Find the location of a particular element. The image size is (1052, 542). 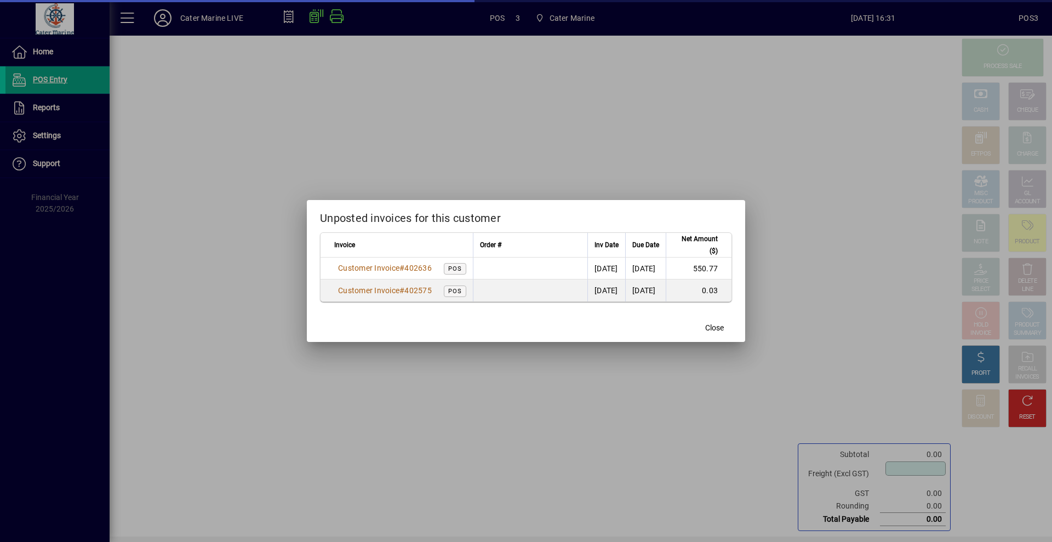

span: Invoice is located at coordinates (345, 245).